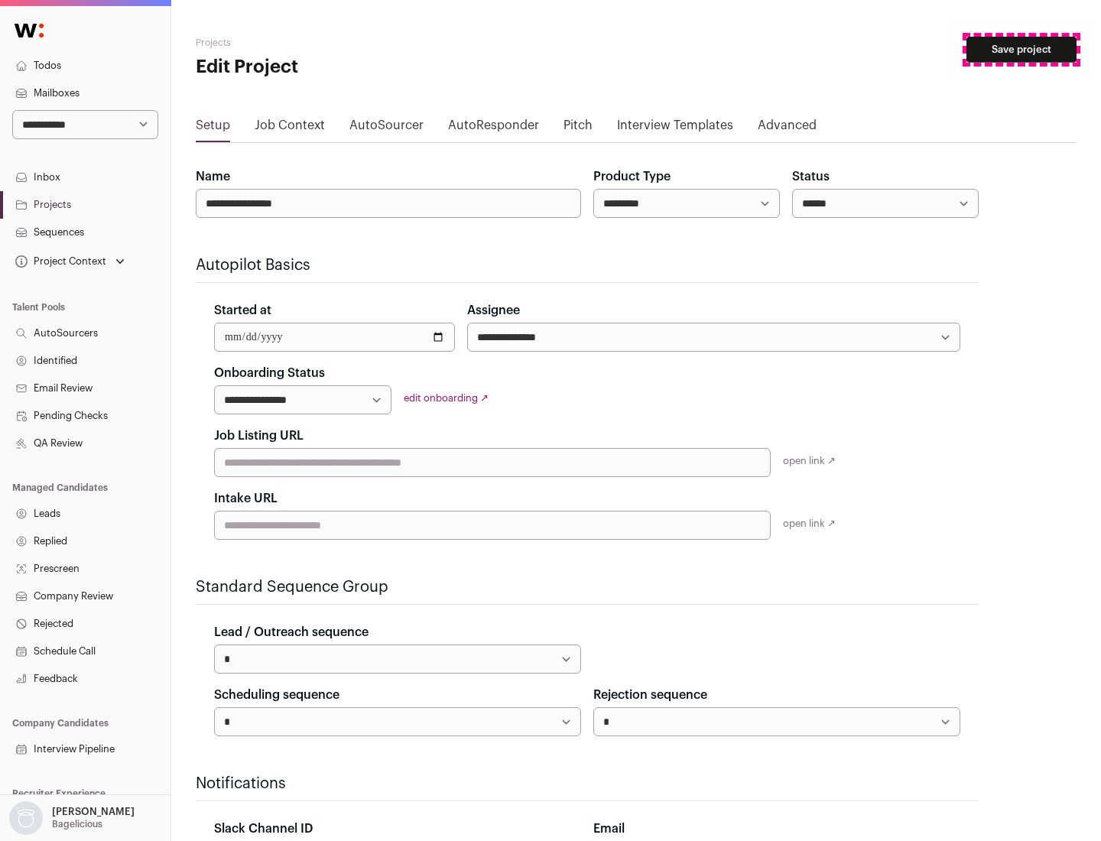 The width and height of the screenshot is (1101, 841). What do you see at coordinates (213, 128) in the screenshot?
I see `a: Setup` at bounding box center [213, 128].